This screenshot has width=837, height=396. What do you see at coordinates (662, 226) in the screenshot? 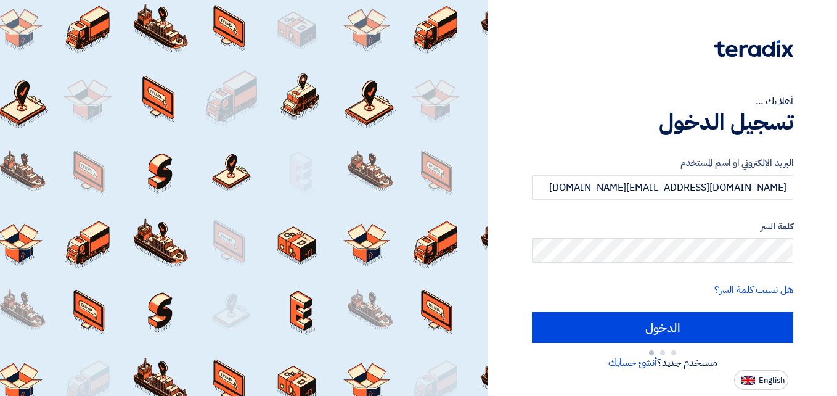
I see `label: كلمة السر` at bounding box center [662, 226].